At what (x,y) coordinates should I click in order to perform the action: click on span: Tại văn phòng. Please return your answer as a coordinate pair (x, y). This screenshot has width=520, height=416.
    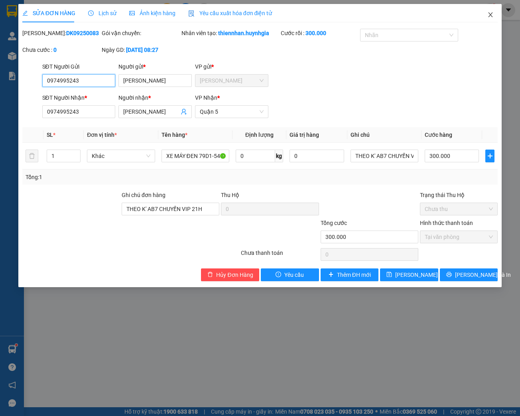
    Looking at the image, I should click on (458, 237).